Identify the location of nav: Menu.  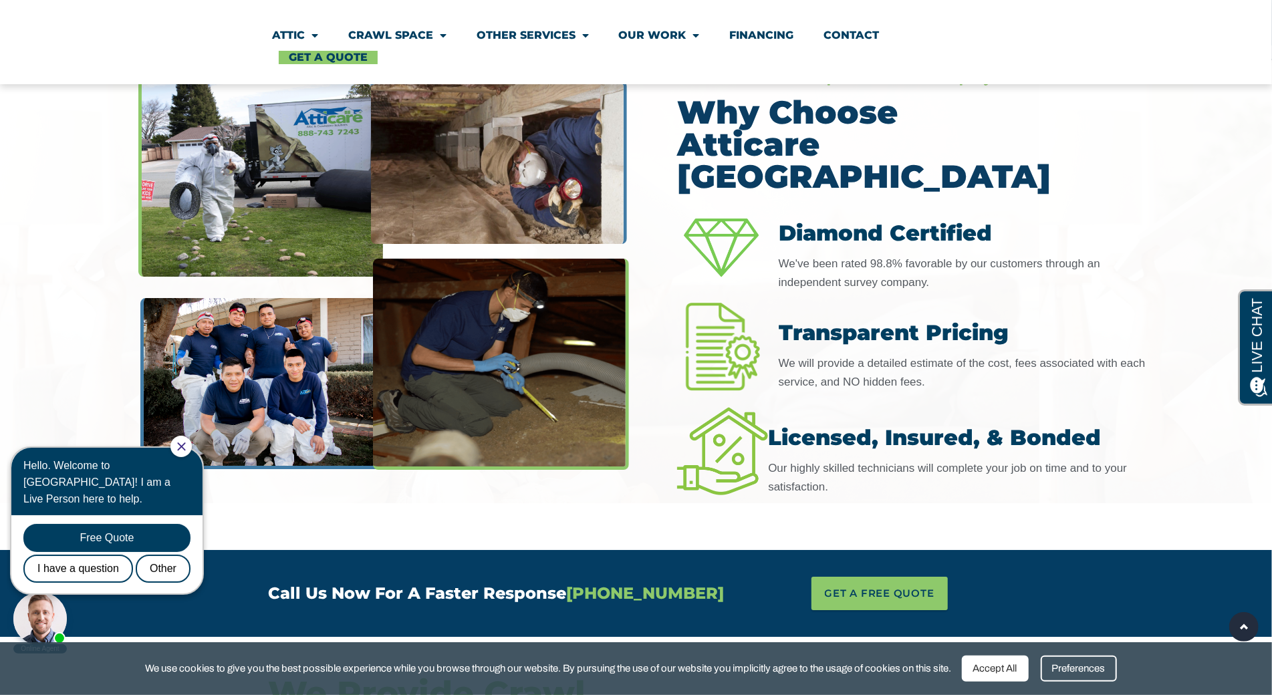
(636, 42).